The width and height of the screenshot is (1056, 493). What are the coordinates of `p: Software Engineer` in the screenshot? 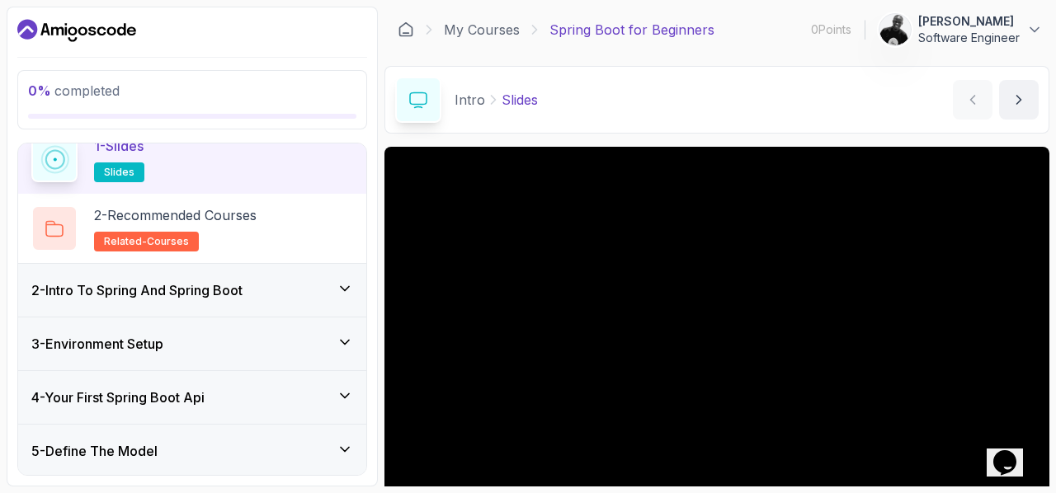 It's located at (968, 38).